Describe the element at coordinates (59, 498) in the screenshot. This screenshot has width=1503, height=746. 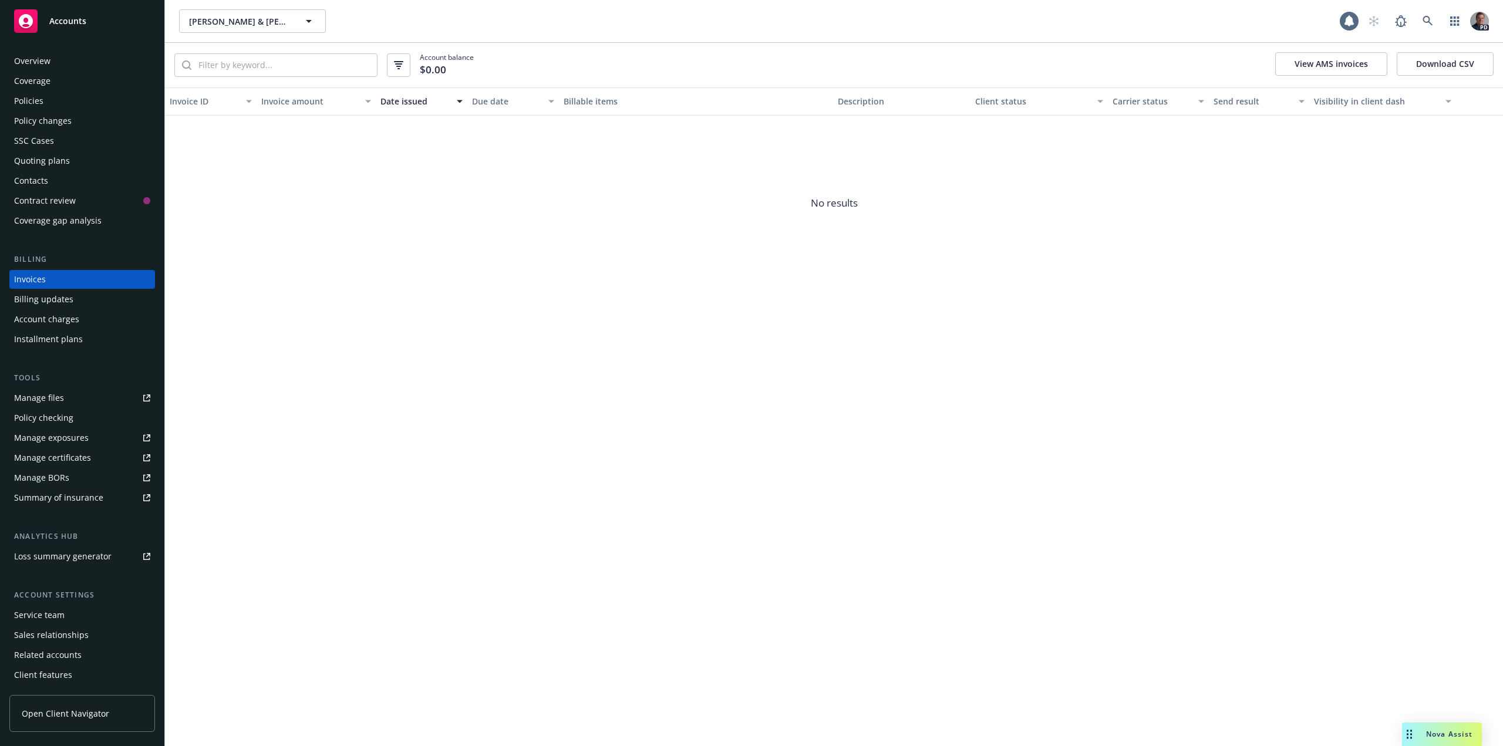
I see `div: Summary of insurance` at that location.